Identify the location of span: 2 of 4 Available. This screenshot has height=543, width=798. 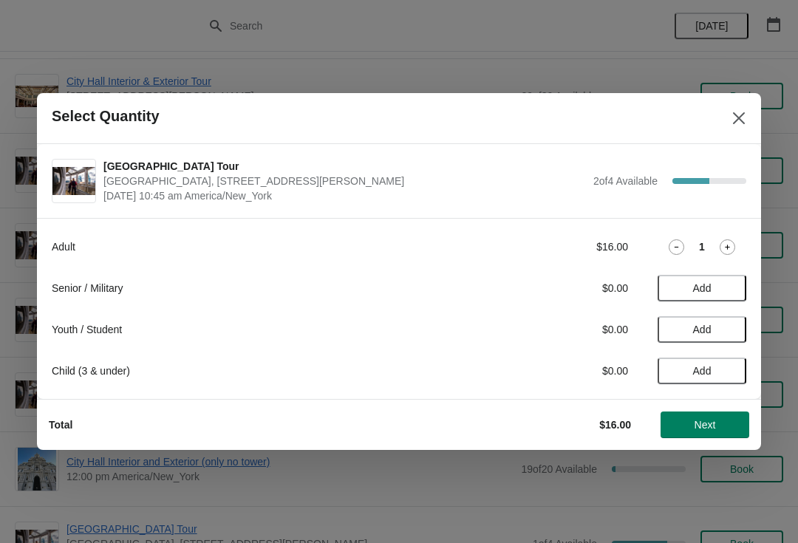
(625, 181).